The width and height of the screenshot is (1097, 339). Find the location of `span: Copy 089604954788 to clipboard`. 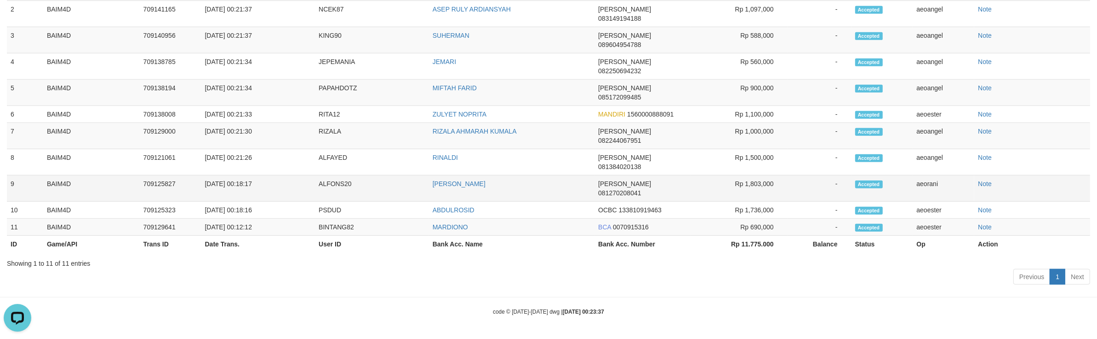

span: Copy 089604954788 to clipboard is located at coordinates (620, 45).